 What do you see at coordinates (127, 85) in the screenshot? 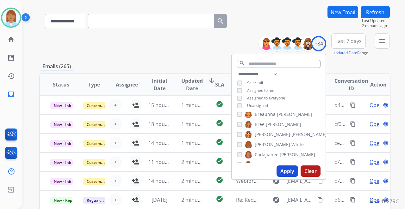
I see `span: Assignee` at bounding box center [127, 85].